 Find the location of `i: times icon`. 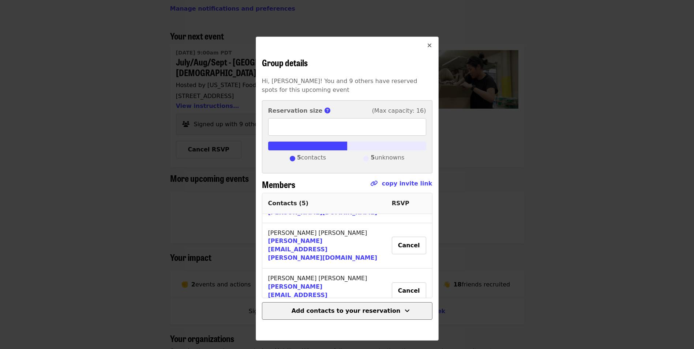

i: times icon is located at coordinates (429, 45).